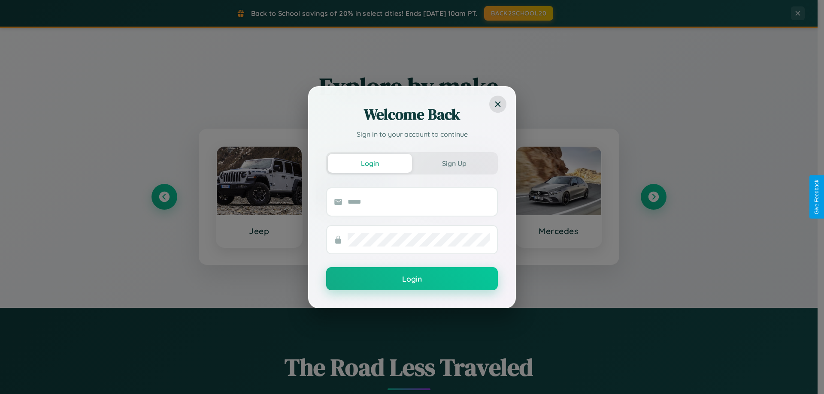 The width and height of the screenshot is (824, 394). I want to click on button: Sign Up, so click(454, 164).